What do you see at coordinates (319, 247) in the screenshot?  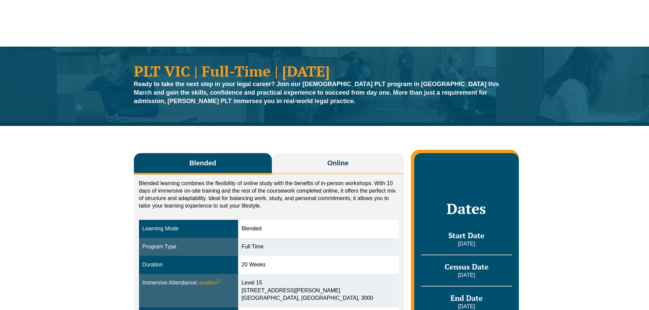 I see `div: Full Time` at bounding box center [319, 247].